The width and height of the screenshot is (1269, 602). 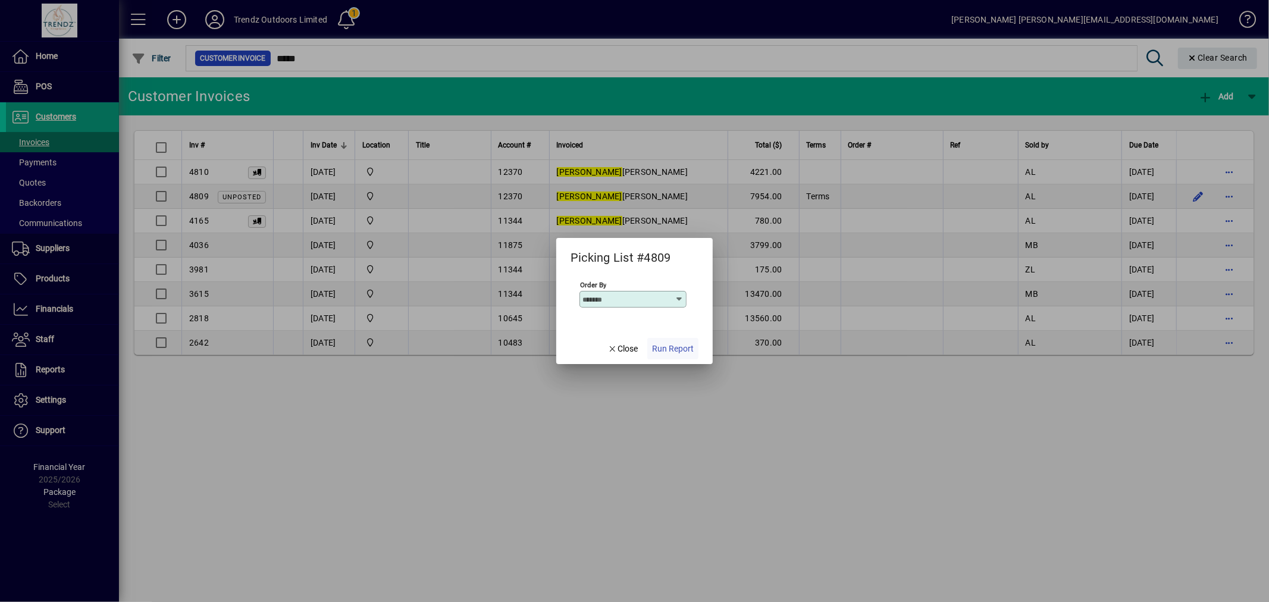 I want to click on button: Run Report, so click(x=673, y=349).